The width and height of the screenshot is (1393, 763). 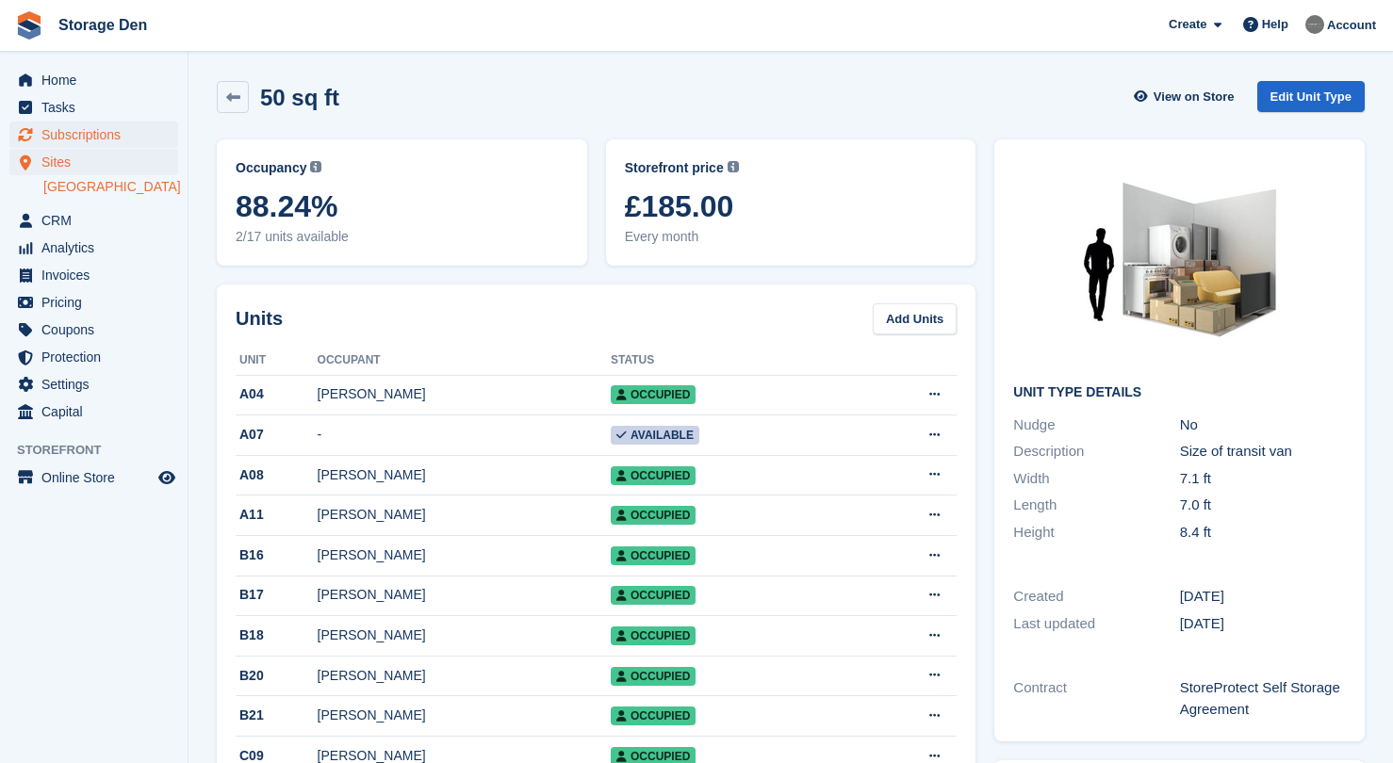 I want to click on span: Online Store, so click(x=98, y=478).